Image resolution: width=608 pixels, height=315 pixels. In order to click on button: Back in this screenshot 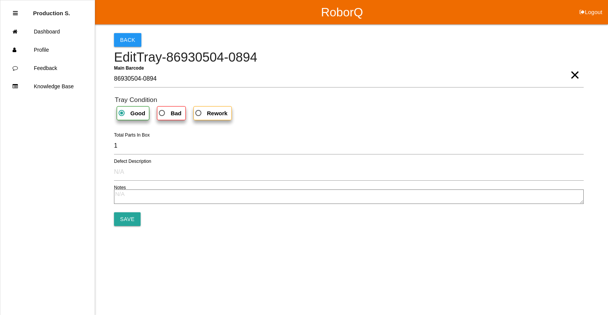, I will do `click(128, 40)`.